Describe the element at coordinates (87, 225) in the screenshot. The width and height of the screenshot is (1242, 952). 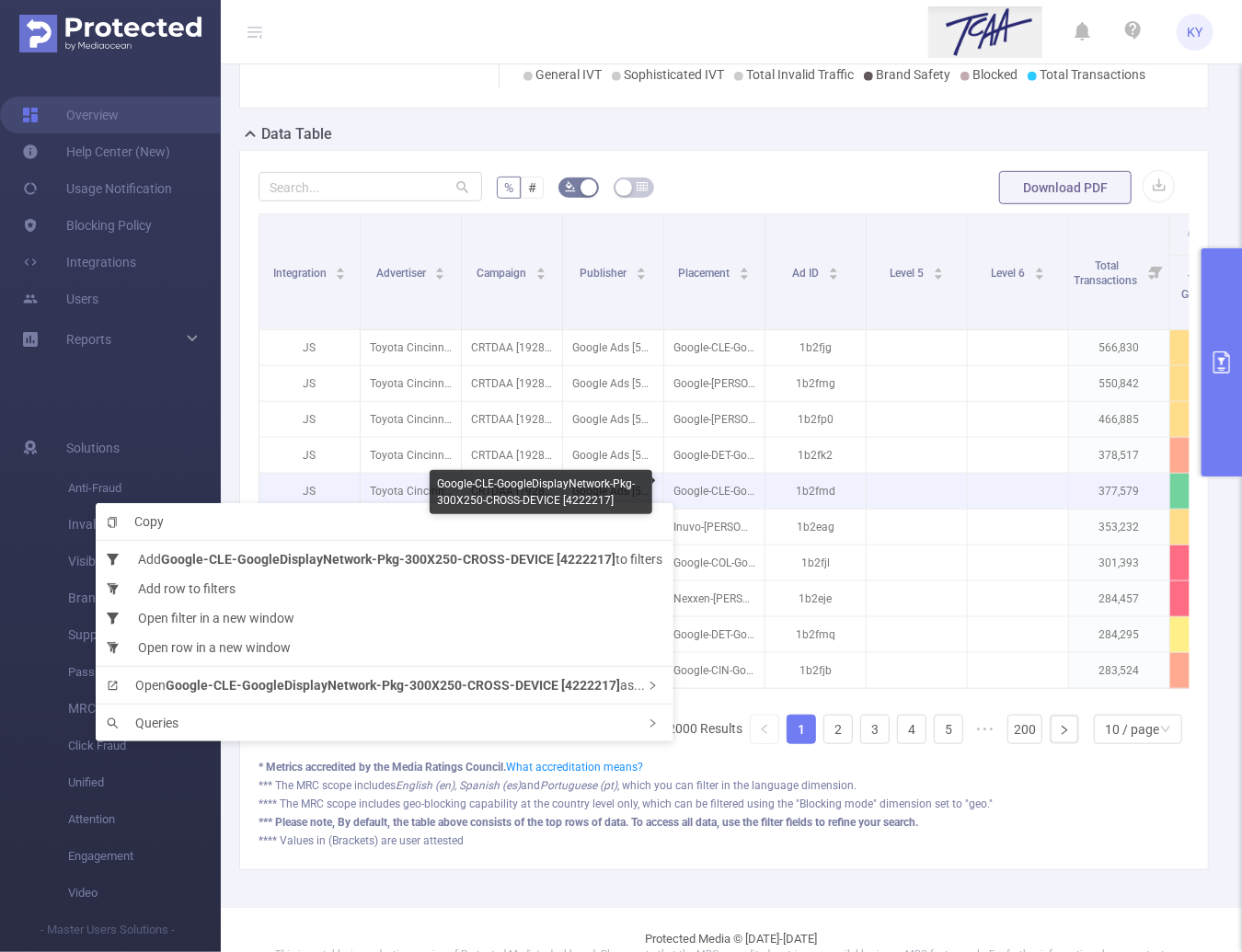
I see `a: Blocking Policy` at that location.